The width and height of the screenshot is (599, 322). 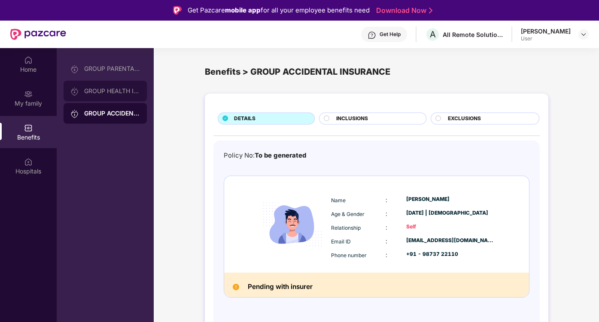 What do you see at coordinates (451, 254) in the screenshot?
I see `div: +91 - 98737 22110` at bounding box center [451, 254].